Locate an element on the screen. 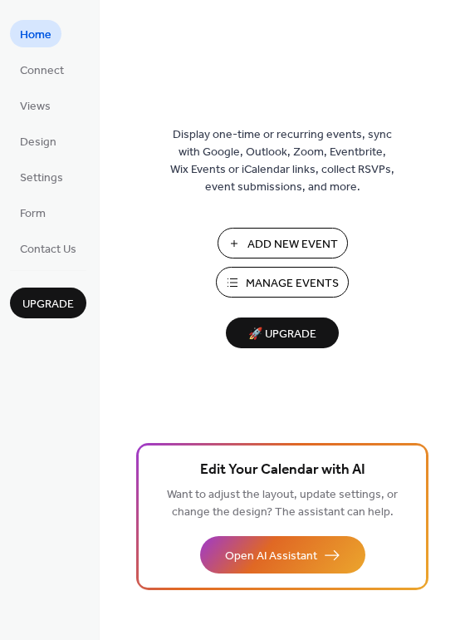 The width and height of the screenshot is (465, 640). span: Home is located at coordinates (36, 35).